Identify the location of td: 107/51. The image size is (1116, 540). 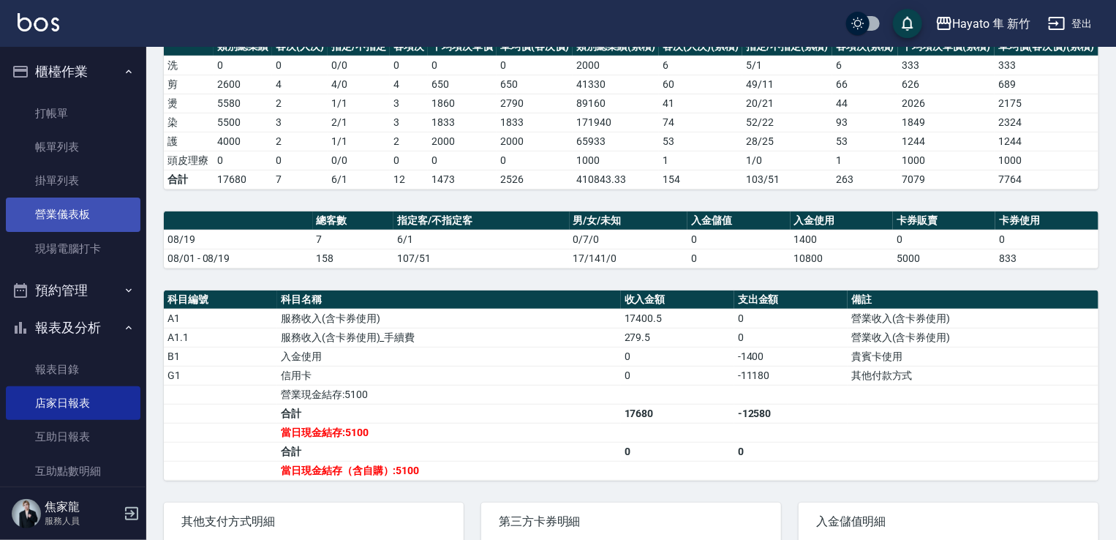
(481, 258).